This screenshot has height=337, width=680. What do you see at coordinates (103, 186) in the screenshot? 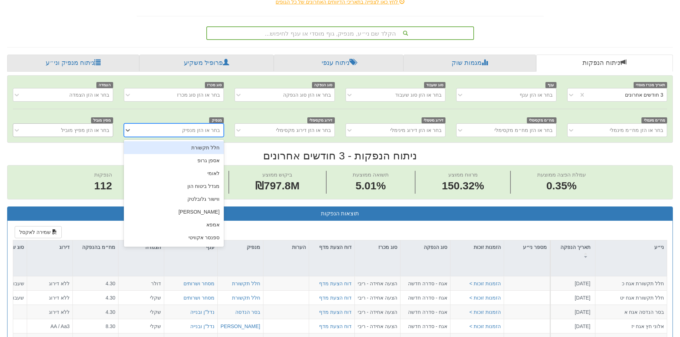
I see `span: 112` at bounding box center [103, 186].